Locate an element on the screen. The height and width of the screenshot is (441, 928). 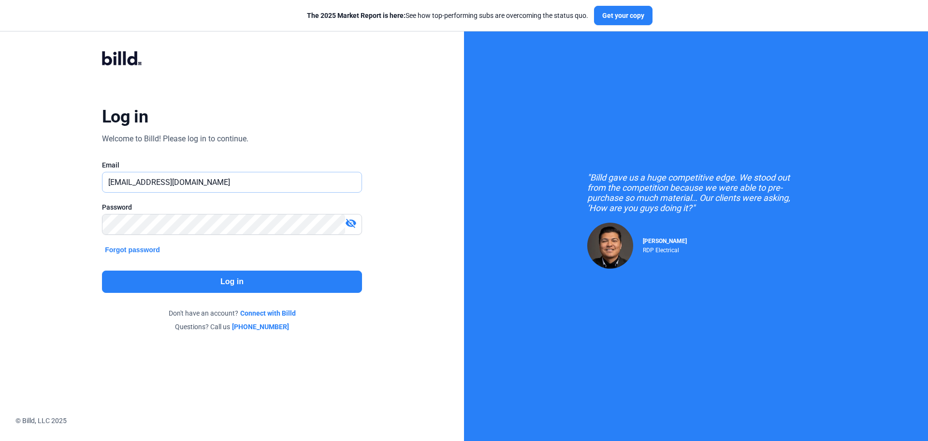
div: Password is located at coordinates (232, 207).